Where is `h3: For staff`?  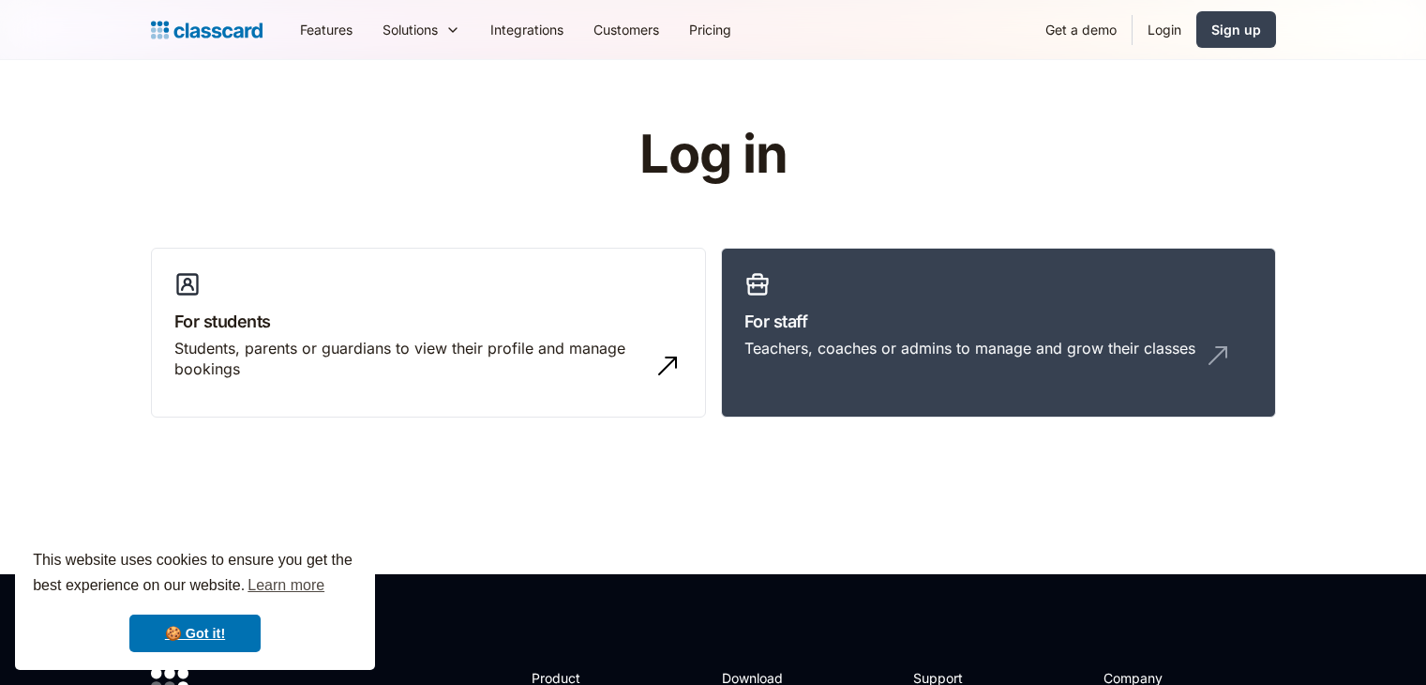 h3: For staff is located at coordinates (999, 321).